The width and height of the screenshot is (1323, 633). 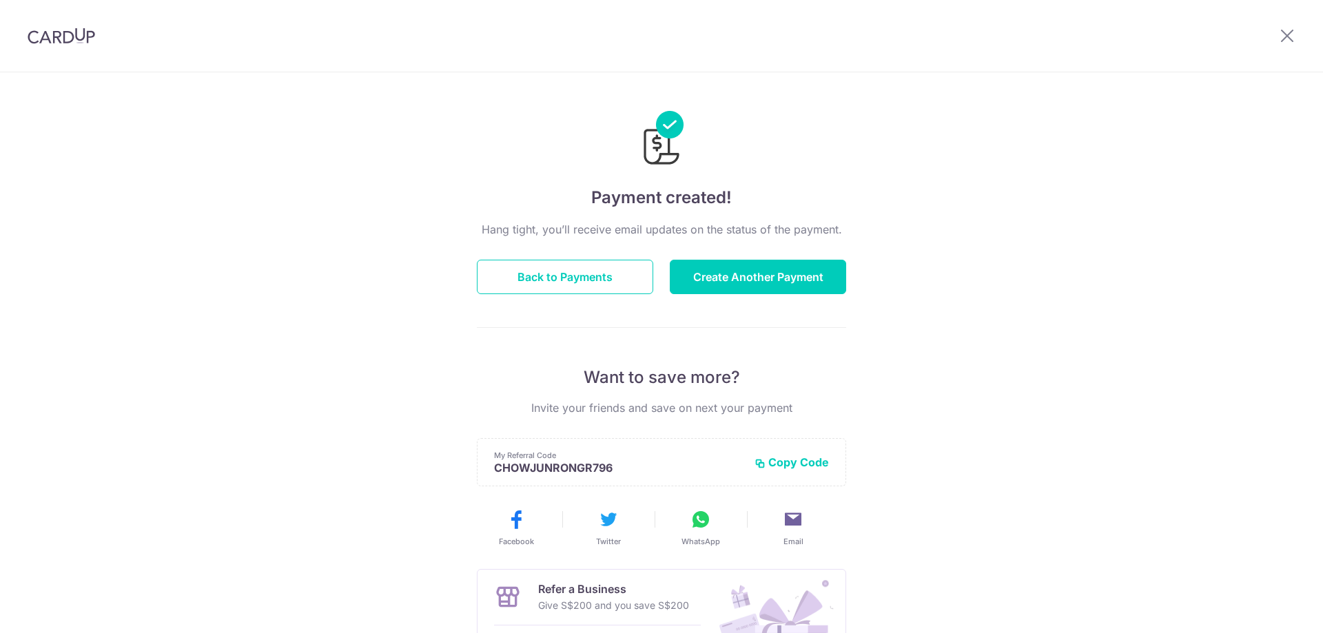 I want to click on p: Hang tight, you’ll receive email updates on the status of the payment., so click(x=662, y=230).